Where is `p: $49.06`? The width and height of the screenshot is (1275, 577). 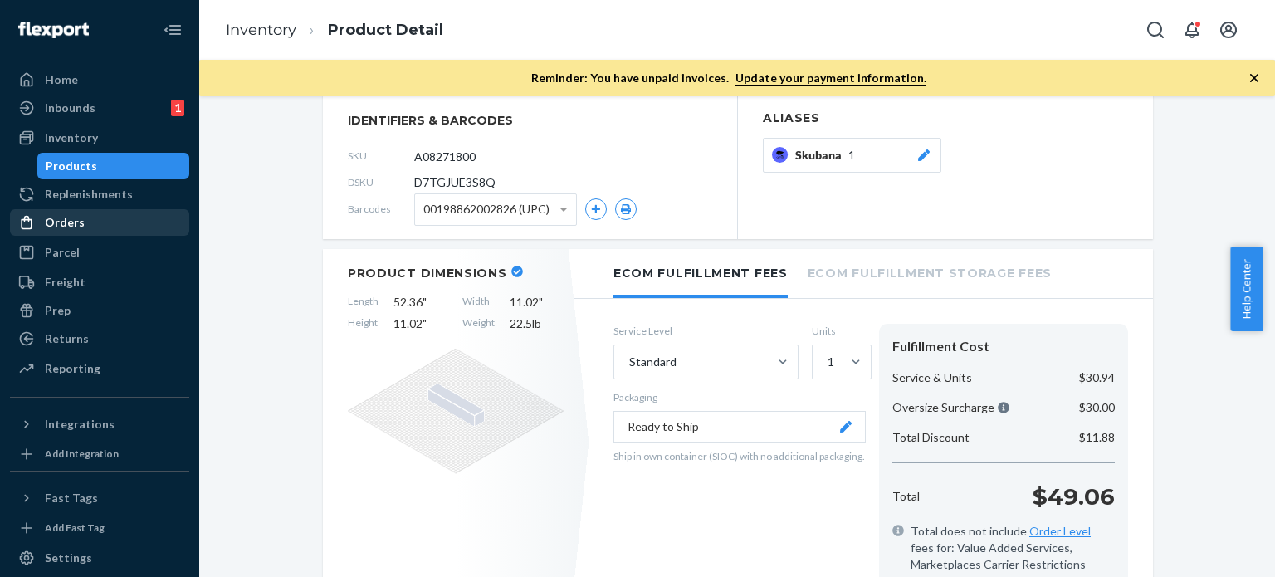
p: $49.06 is located at coordinates (1073, 496).